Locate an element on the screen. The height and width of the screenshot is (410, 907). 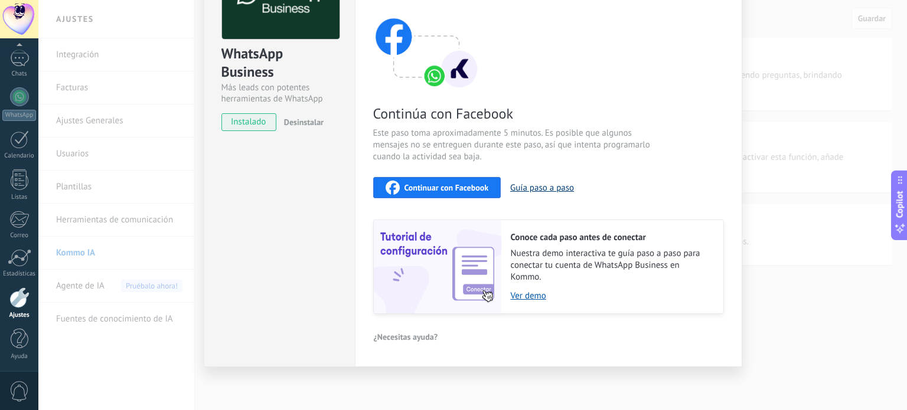
div: Ajustes is located at coordinates (19, 315).